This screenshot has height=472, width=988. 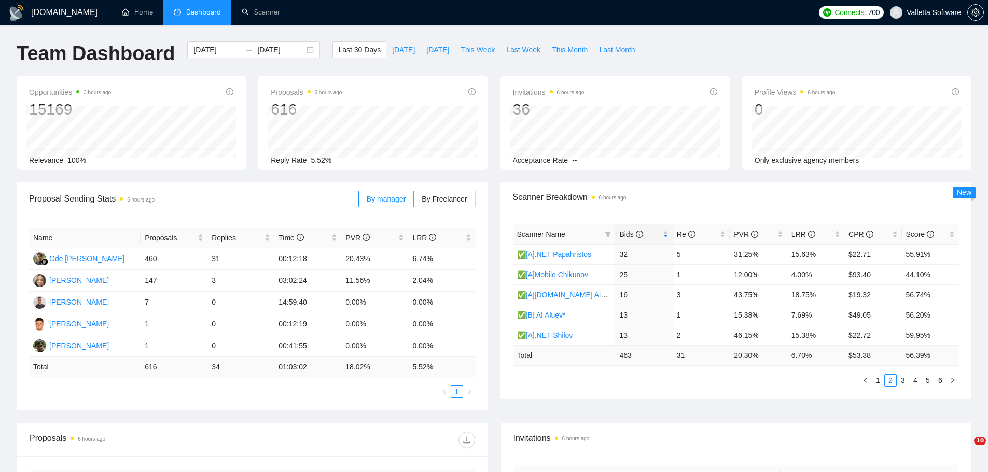 What do you see at coordinates (280, 50) in the screenshot?
I see `input: End date` at bounding box center [280, 50].